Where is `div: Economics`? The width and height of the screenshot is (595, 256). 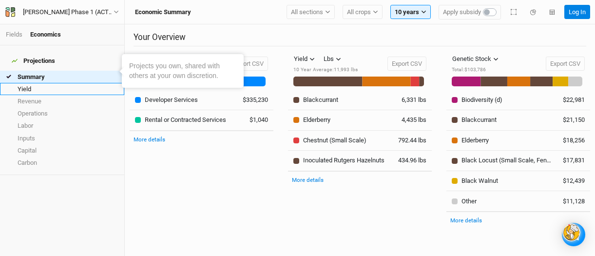
div: Economics is located at coordinates (45, 35).